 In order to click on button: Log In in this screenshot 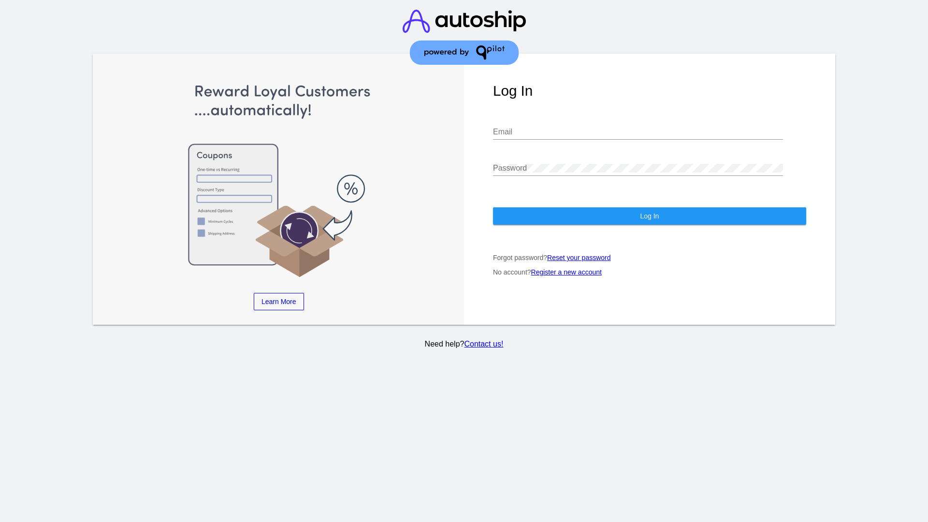, I will do `click(650, 216)`.